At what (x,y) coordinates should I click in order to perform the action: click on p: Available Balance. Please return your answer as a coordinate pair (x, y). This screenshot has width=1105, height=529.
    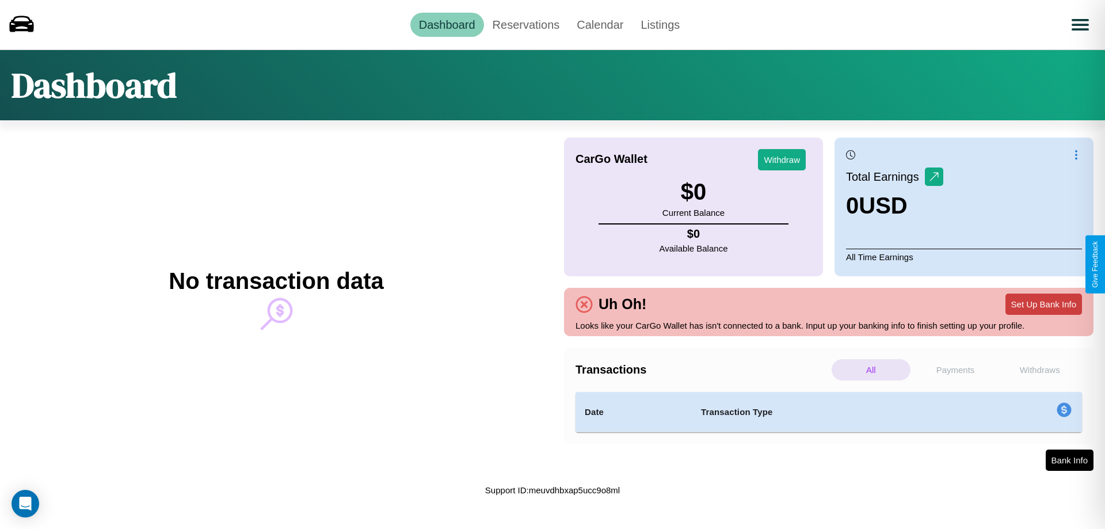
    Looking at the image, I should click on (693, 248).